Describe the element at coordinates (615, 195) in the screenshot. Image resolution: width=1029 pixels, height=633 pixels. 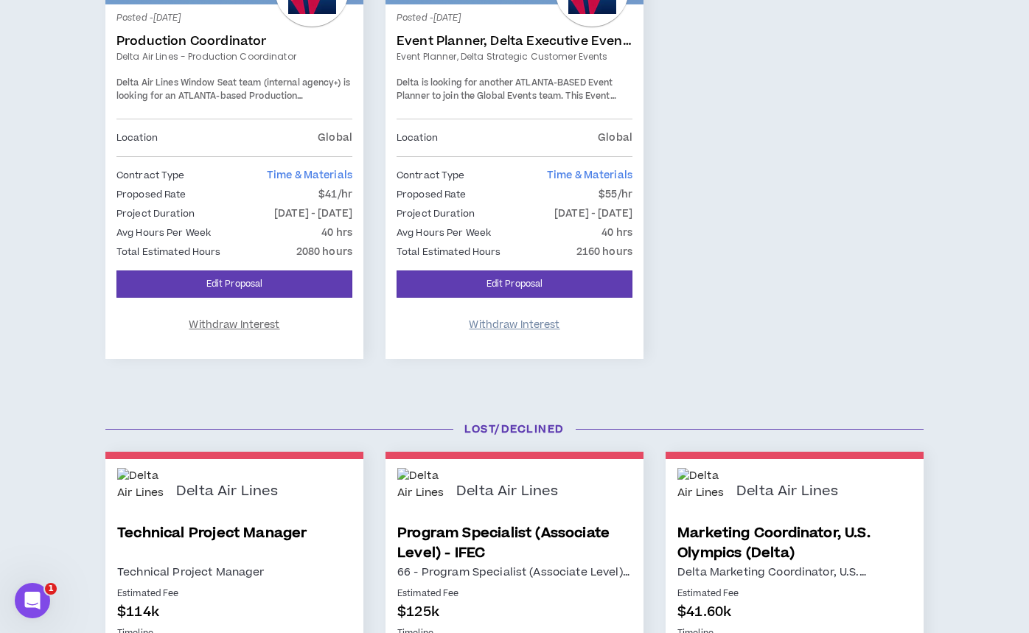
I see `p: $55/hr` at that location.